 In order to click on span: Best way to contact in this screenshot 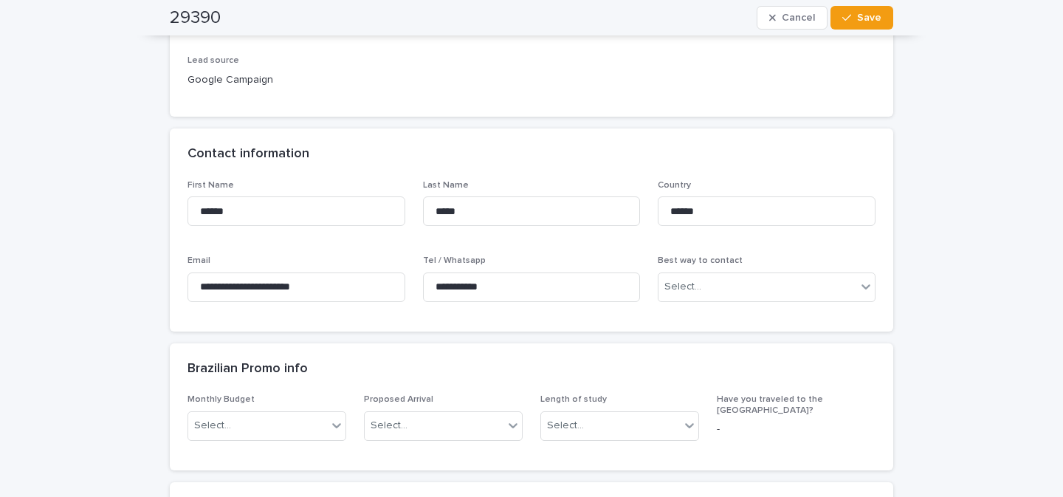, I will do `click(700, 261)`.